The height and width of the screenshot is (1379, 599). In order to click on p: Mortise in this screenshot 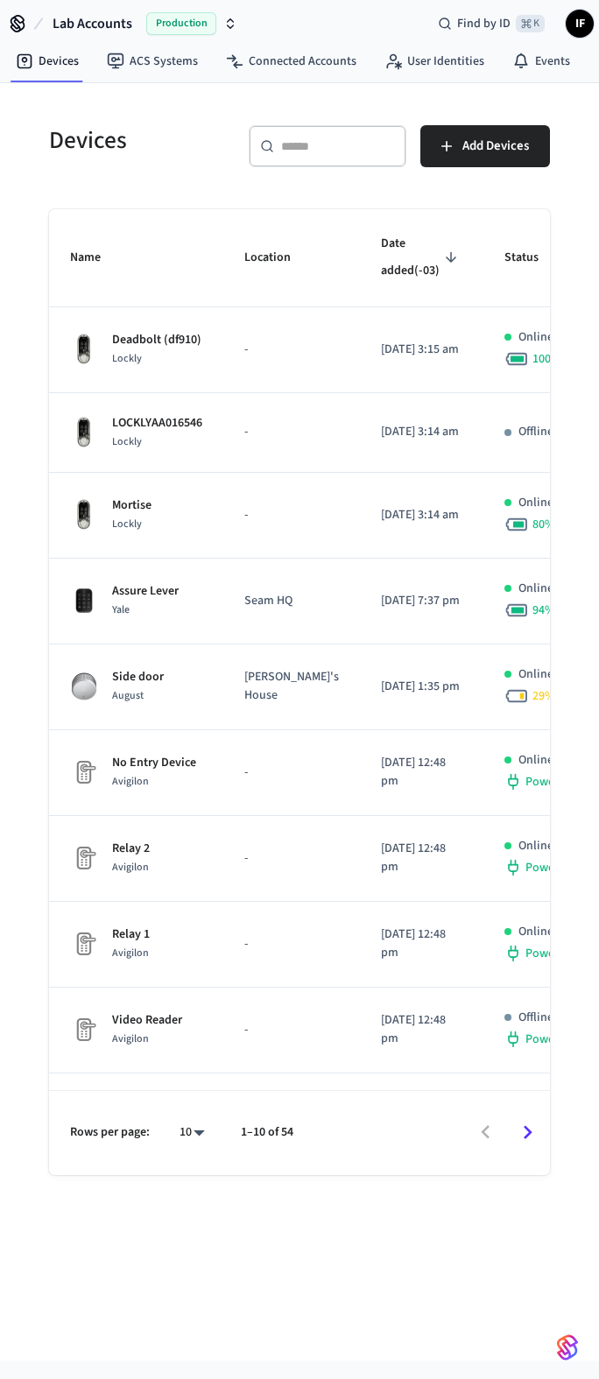, I will do `click(131, 505)`.